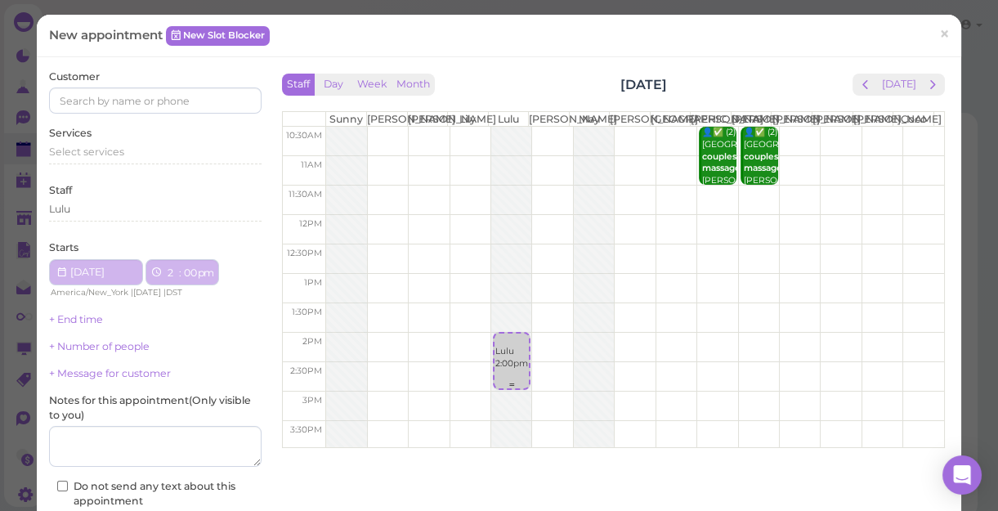 Image resolution: width=998 pixels, height=511 pixels. Describe the element at coordinates (305, 194) in the screenshot. I see `span: 11:30am` at that location.